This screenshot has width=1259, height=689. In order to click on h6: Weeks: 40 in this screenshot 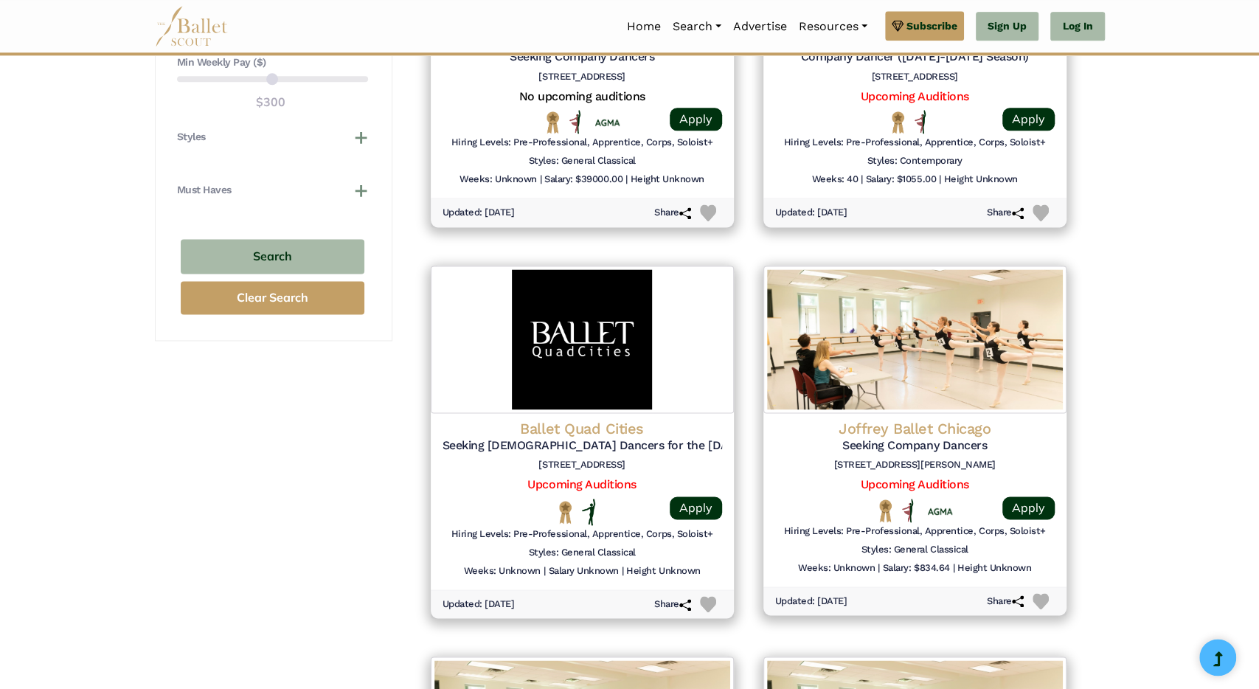, I will do `click(834, 179)`.